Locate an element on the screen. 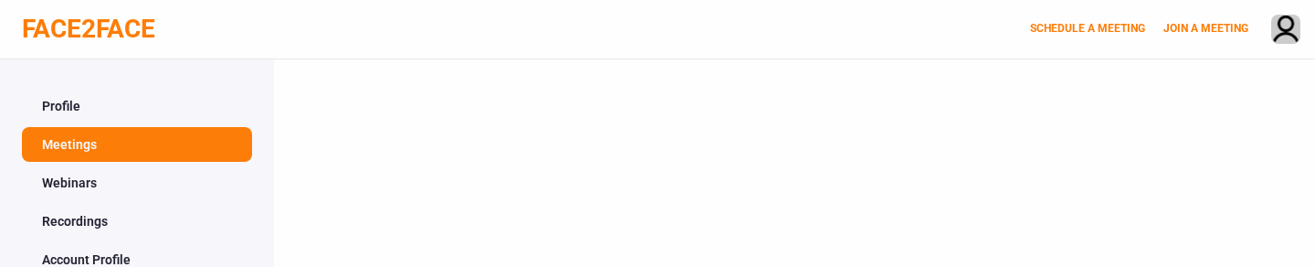 The height and width of the screenshot is (267, 1315). a: JOIN A MEETING is located at coordinates (1206, 28).